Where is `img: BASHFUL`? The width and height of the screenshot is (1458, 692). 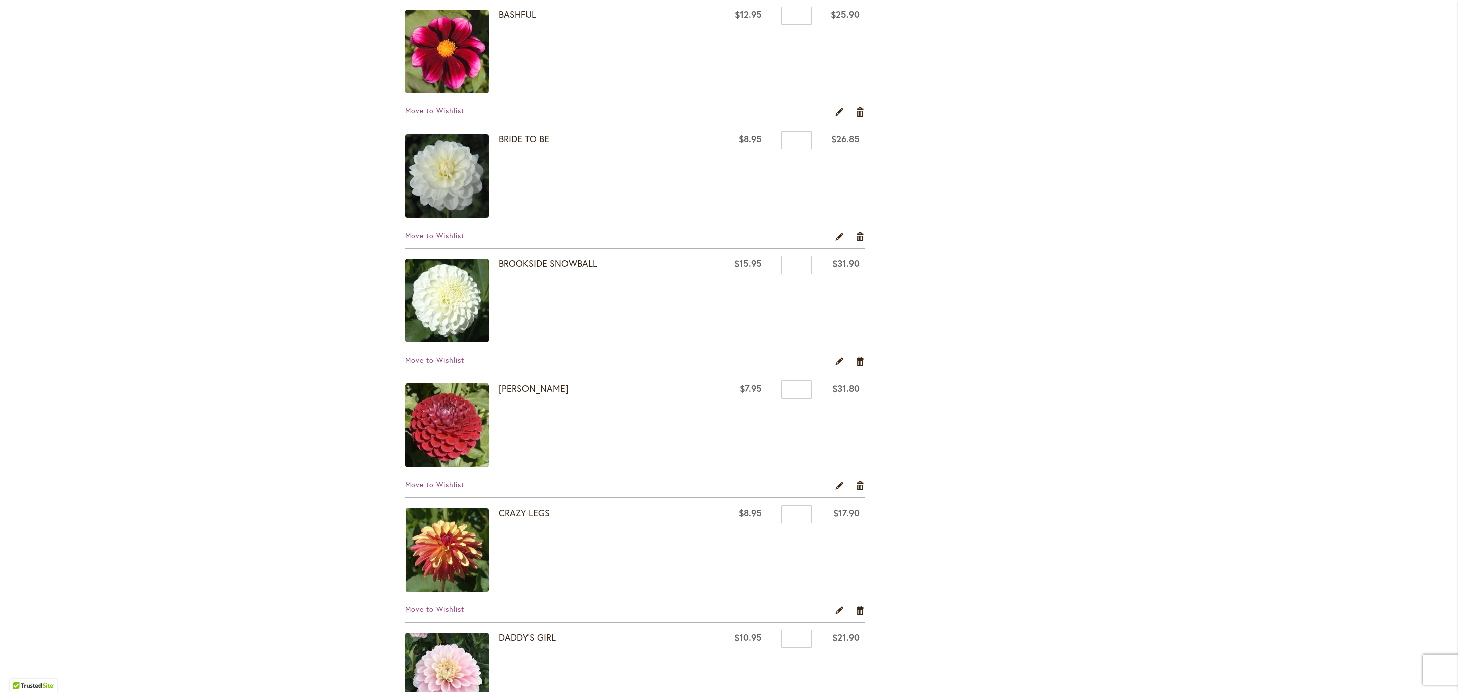
img: BASHFUL is located at coordinates (447, 51).